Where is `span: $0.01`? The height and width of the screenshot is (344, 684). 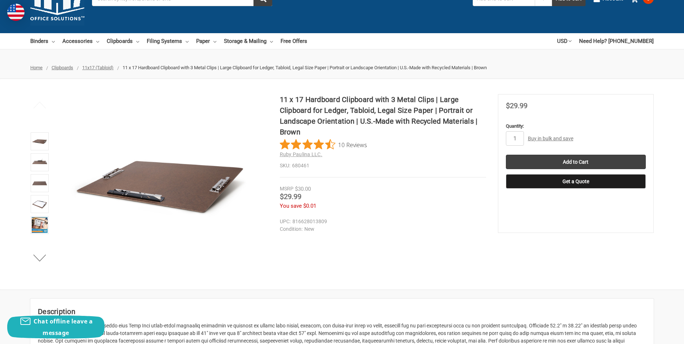
span: $0.01 is located at coordinates (310, 206).